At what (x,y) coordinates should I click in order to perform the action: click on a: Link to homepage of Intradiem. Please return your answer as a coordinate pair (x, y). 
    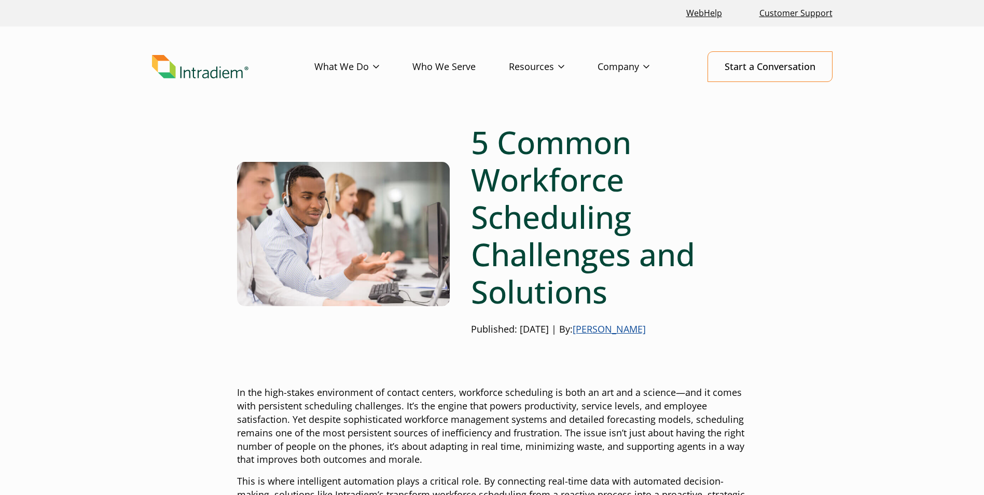
    Looking at the image, I should click on (233, 67).